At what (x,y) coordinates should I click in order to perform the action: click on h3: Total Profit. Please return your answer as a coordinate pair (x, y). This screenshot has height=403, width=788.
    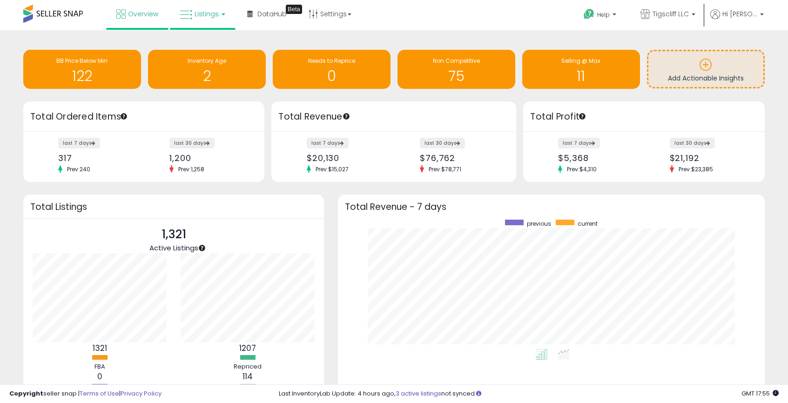
    Looking at the image, I should click on (644, 117).